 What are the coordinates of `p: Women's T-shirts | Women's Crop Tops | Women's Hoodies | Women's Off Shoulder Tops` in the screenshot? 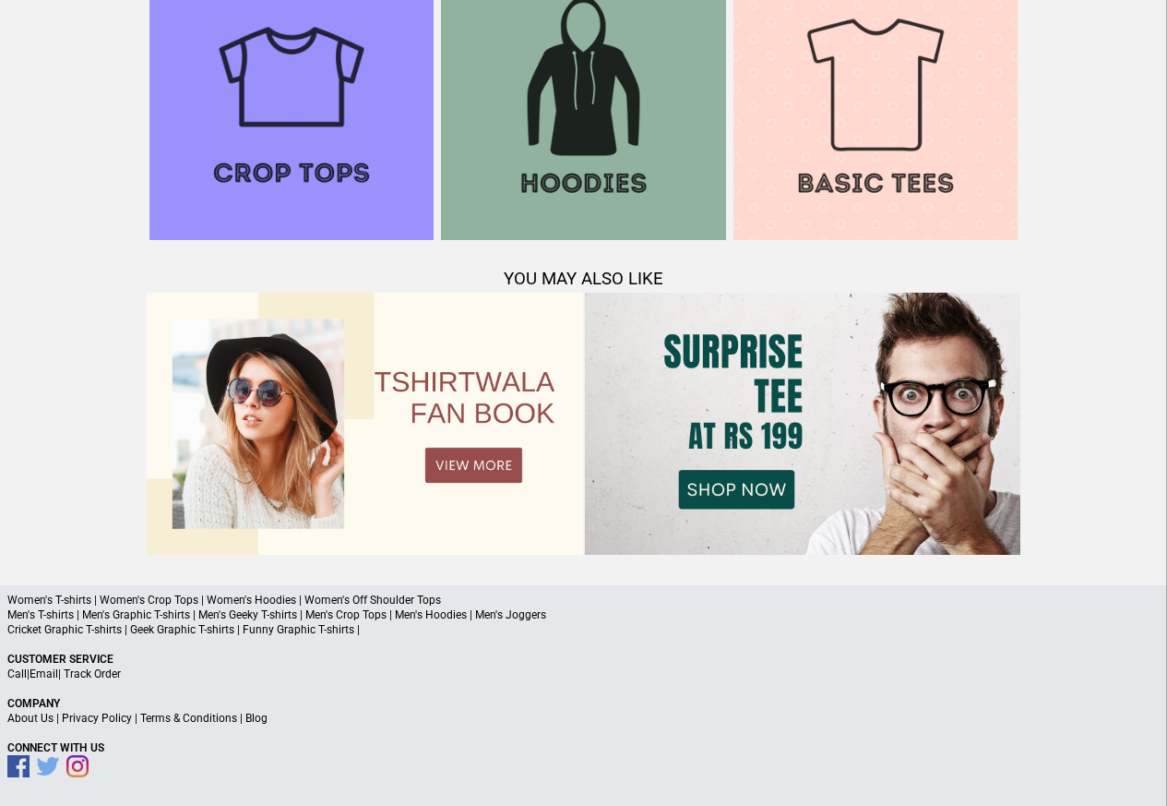 It's located at (583, 600).